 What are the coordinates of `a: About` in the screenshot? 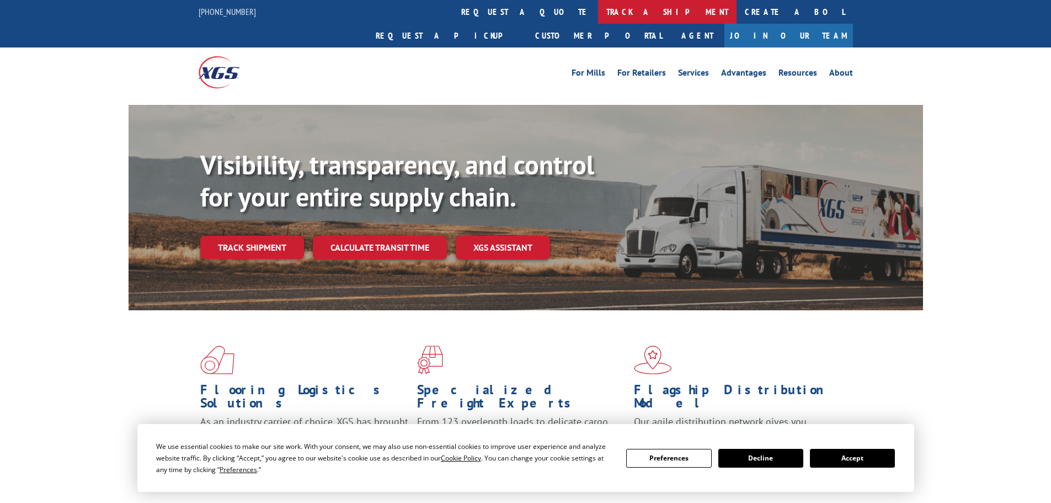 It's located at (841, 74).